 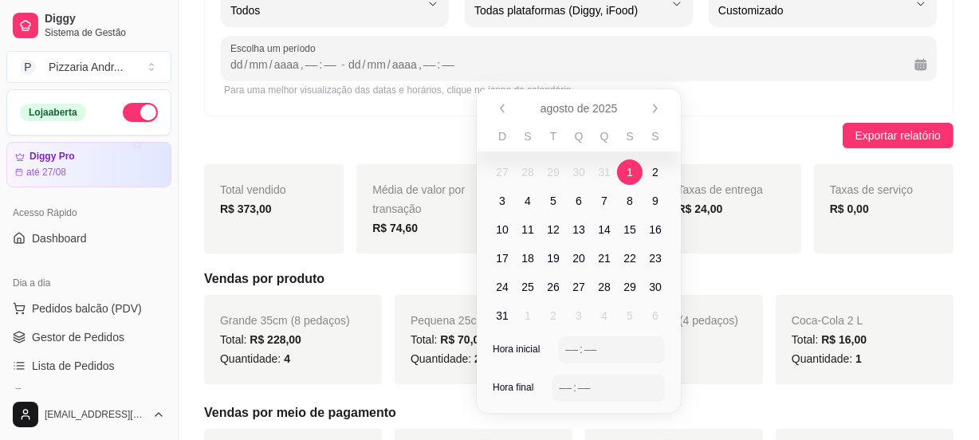 I want to click on span: terça-feira, 2 de setembro de 2025, so click(x=553, y=316).